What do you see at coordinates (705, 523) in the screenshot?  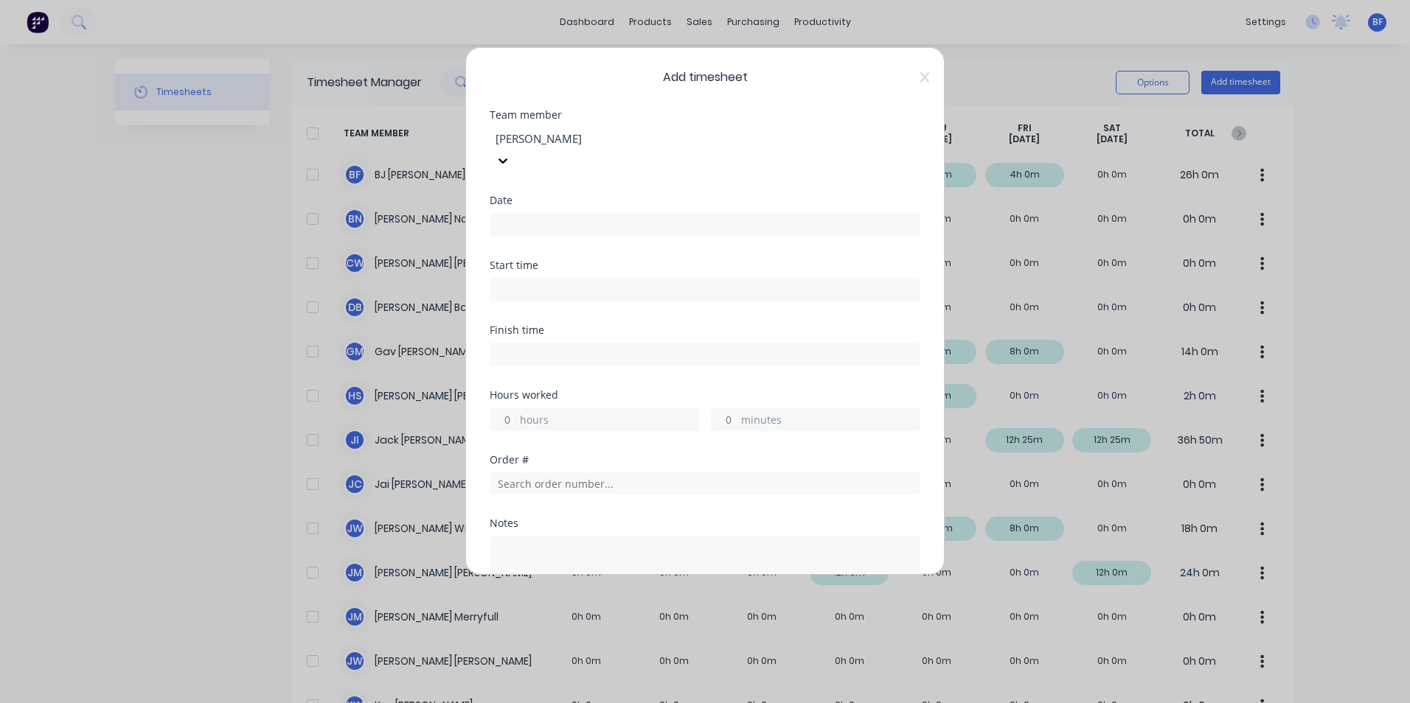 I see `div: Notes` at bounding box center [705, 523].